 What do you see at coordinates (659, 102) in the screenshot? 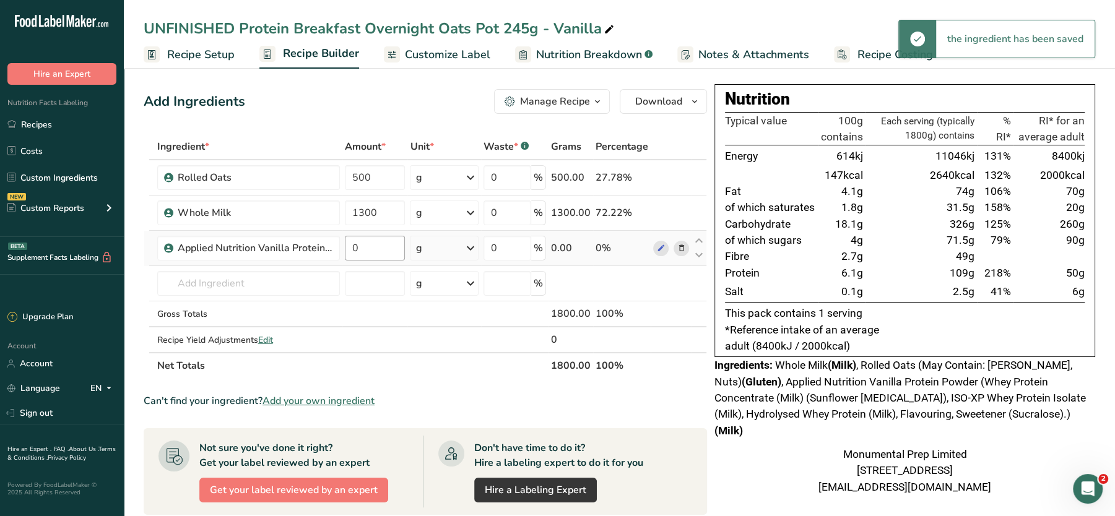
I see `span: Download` at bounding box center [659, 102].